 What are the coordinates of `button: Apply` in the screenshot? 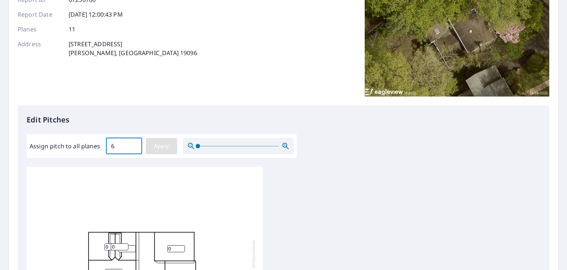 It's located at (161, 146).